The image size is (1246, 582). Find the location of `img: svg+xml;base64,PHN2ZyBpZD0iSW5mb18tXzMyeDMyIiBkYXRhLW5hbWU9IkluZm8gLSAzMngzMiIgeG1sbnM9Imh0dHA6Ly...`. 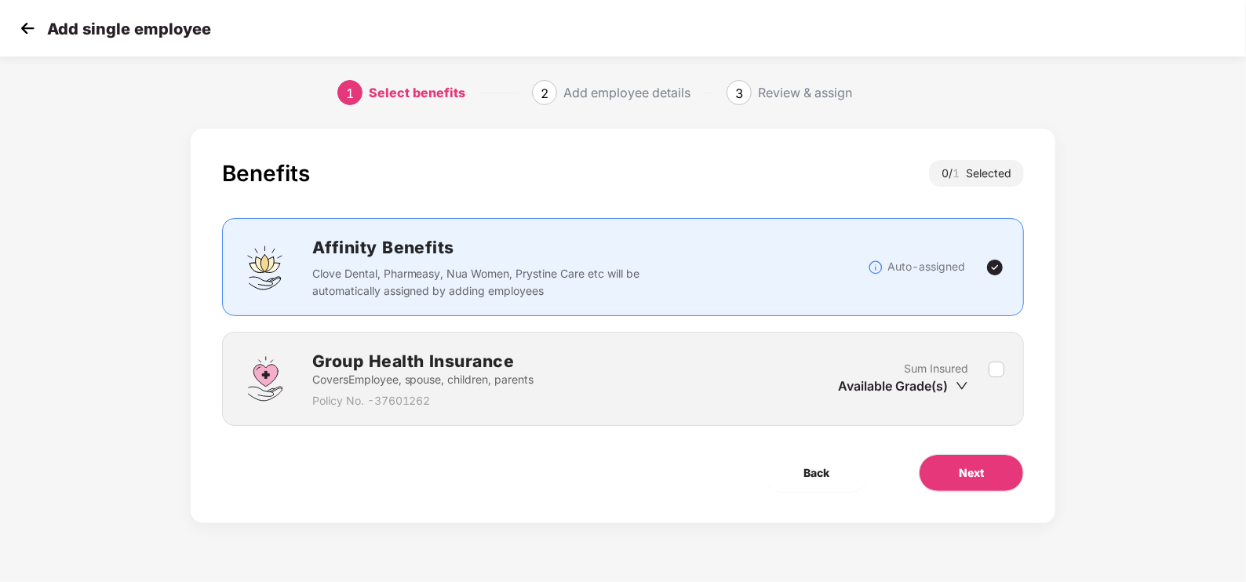

img: svg+xml;base64,PHN2ZyBpZD0iSW5mb18tXzMyeDMyIiBkYXRhLW5hbWU9IkluZm8gLSAzMngzMiIgeG1sbnM9Imh0dHA6Ly... is located at coordinates (875, 268).